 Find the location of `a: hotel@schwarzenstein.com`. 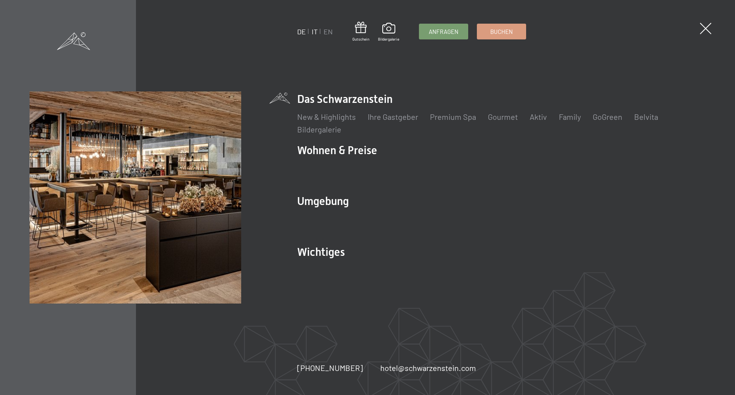

a: hotel@schwarzenstein.com is located at coordinates (428, 368).